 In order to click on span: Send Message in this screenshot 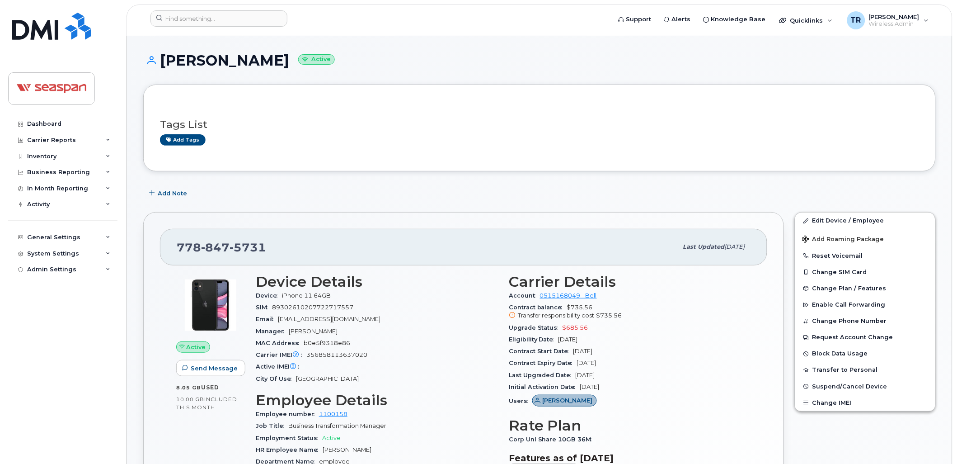, I will do `click(214, 368)`.